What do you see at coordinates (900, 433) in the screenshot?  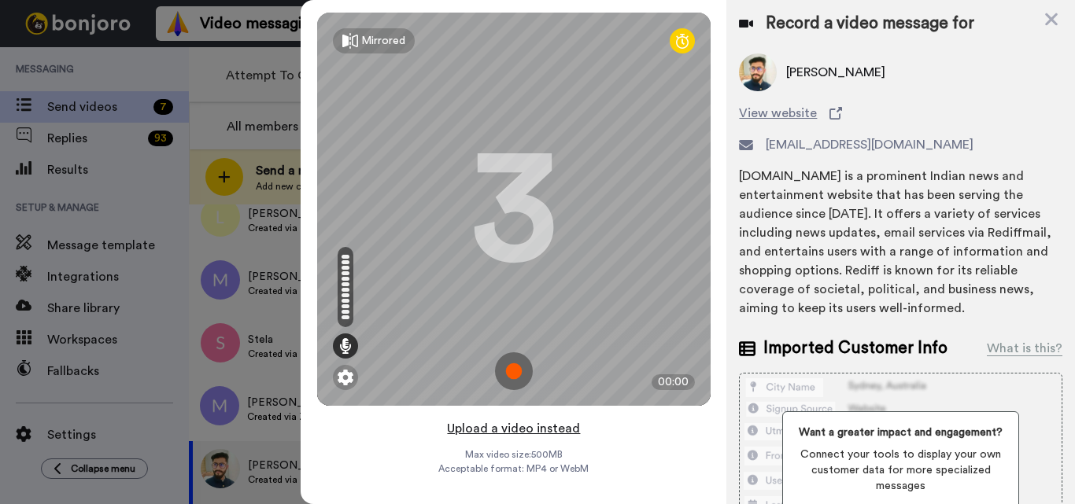 I see `span: Want a greater impact and engagement?` at bounding box center [900, 433].